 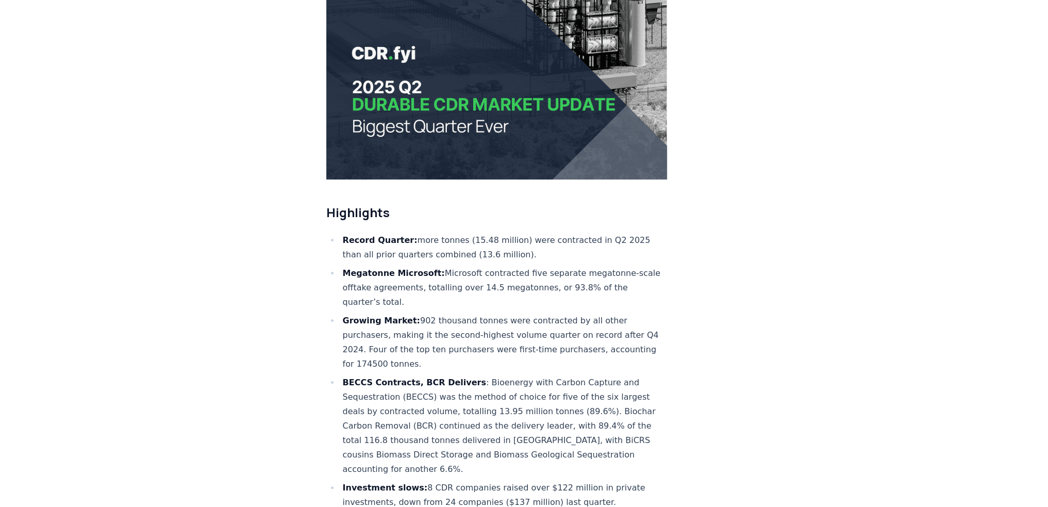 I want to click on li: 902 thousand tonnes were contracted by all other purchasers, making it the second-highest volume ..., so click(x=504, y=342).